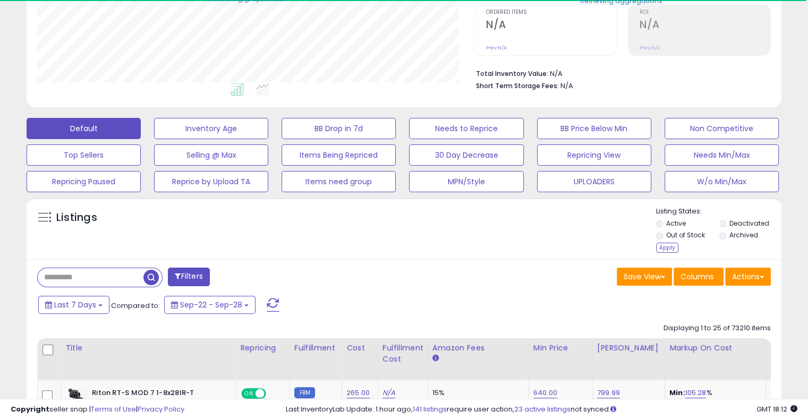 This screenshot has width=808, height=420. I want to click on a: Terms of Use, so click(113, 409).